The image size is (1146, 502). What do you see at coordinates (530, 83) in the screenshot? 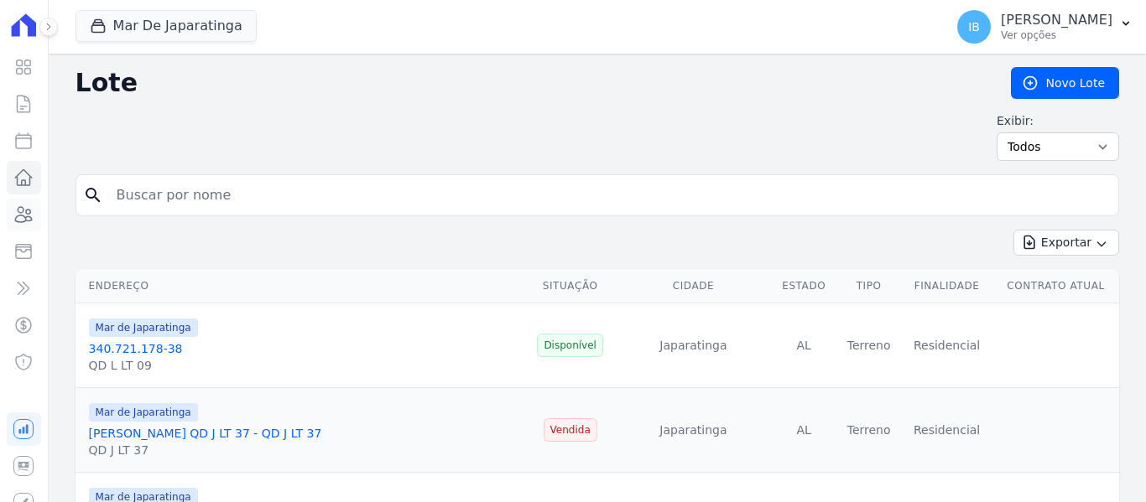
I see `h2: Lote` at bounding box center [530, 83].